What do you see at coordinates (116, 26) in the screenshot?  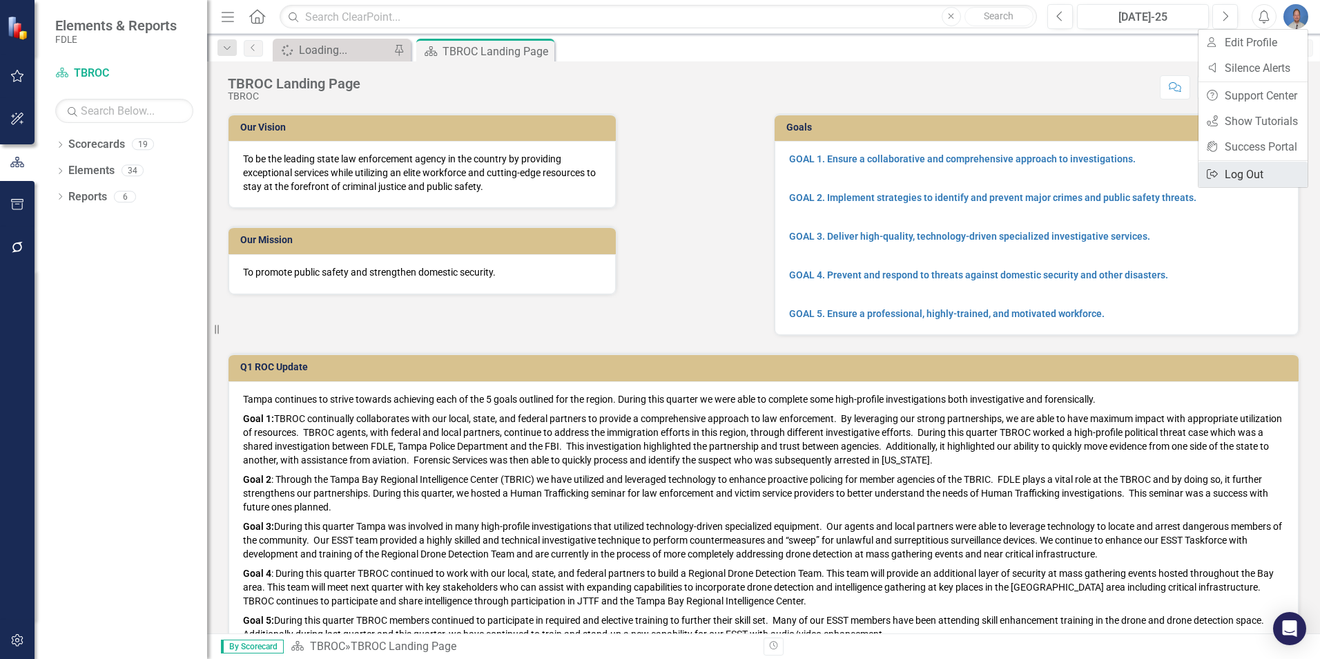 I see `span: Elements & Reports` at bounding box center [116, 26].